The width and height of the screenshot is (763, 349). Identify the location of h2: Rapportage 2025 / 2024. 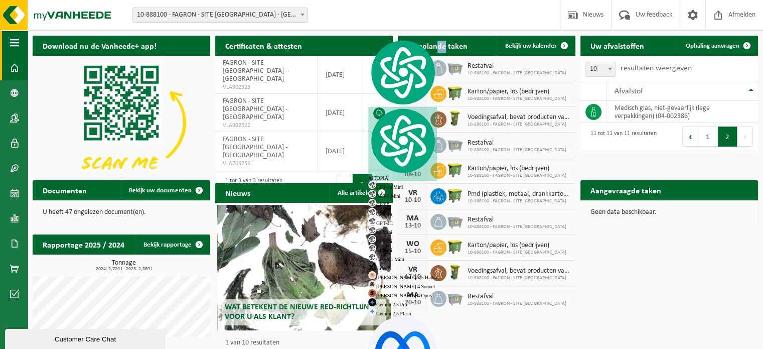
(83, 244).